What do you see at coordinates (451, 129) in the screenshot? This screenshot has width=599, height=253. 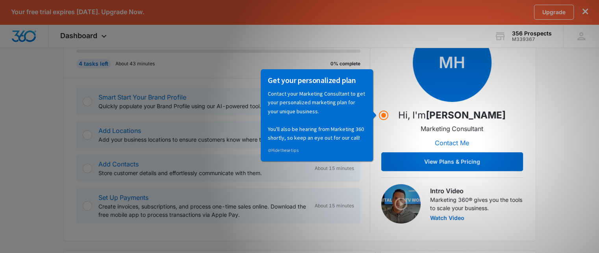 I see `p: Marketing Consultant` at bounding box center [451, 129].